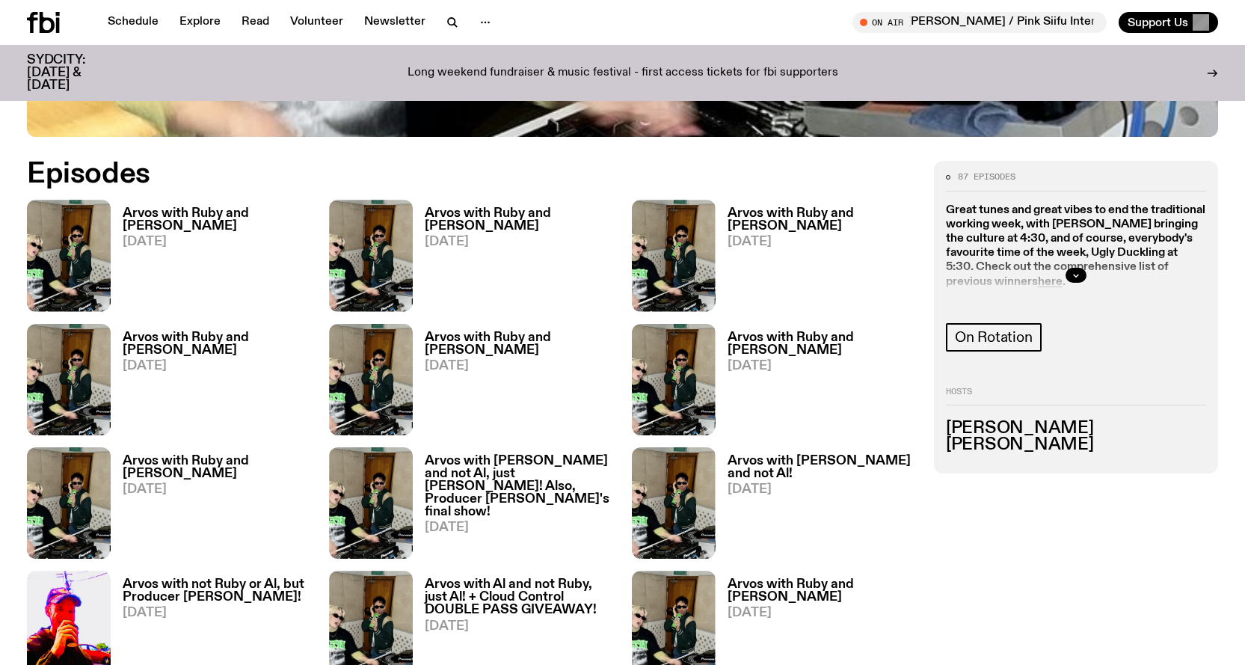 The width and height of the screenshot is (1245, 665). Describe the element at coordinates (133, 22) in the screenshot. I see `a: Schedule` at that location.